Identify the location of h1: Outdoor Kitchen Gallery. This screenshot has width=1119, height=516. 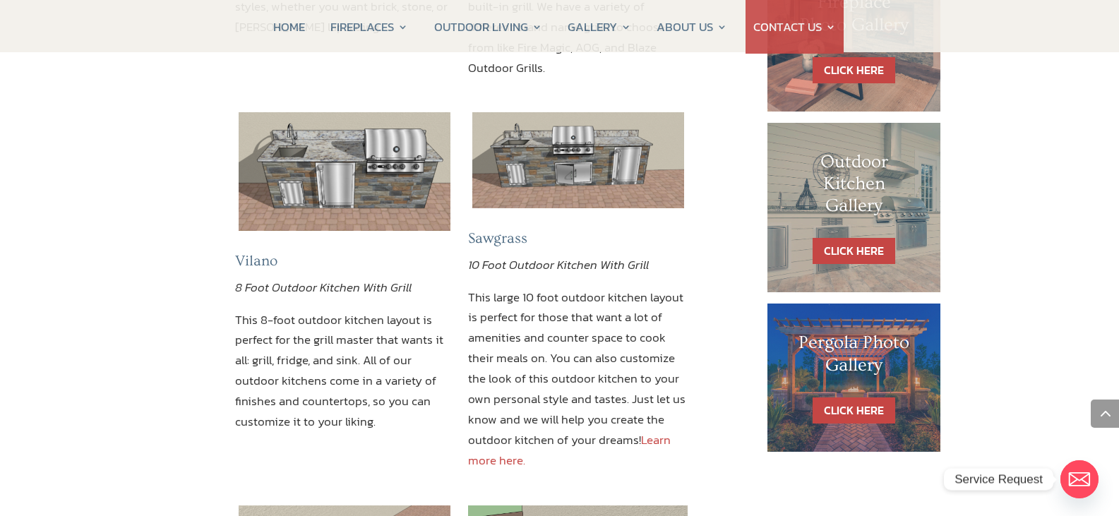
(854, 188).